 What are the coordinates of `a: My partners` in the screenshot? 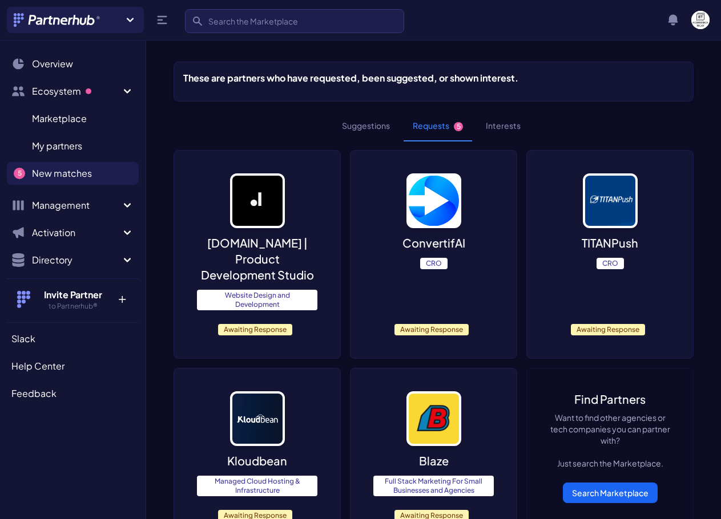 It's located at (72, 146).